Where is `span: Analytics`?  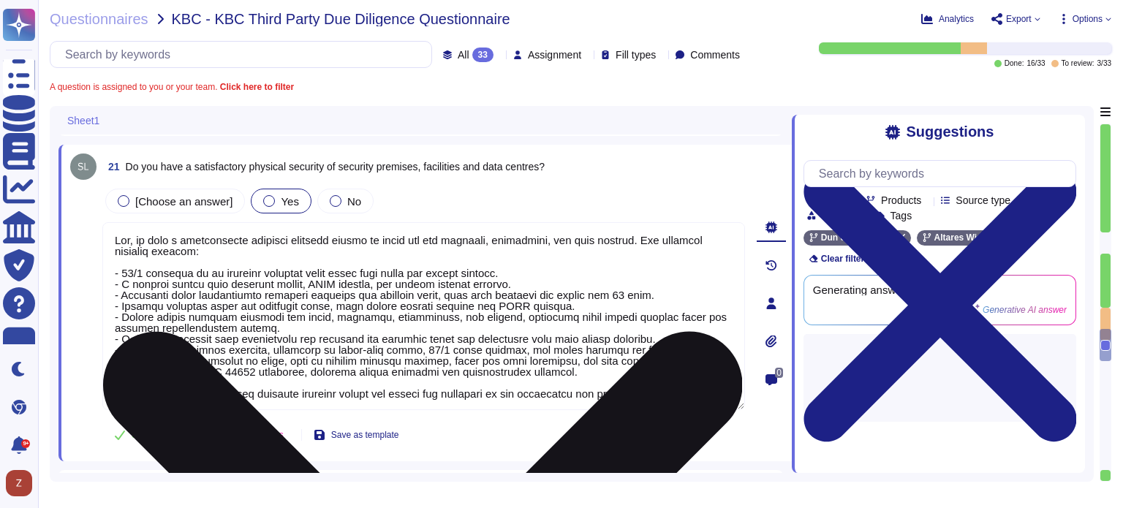
span: Analytics is located at coordinates (956, 19).